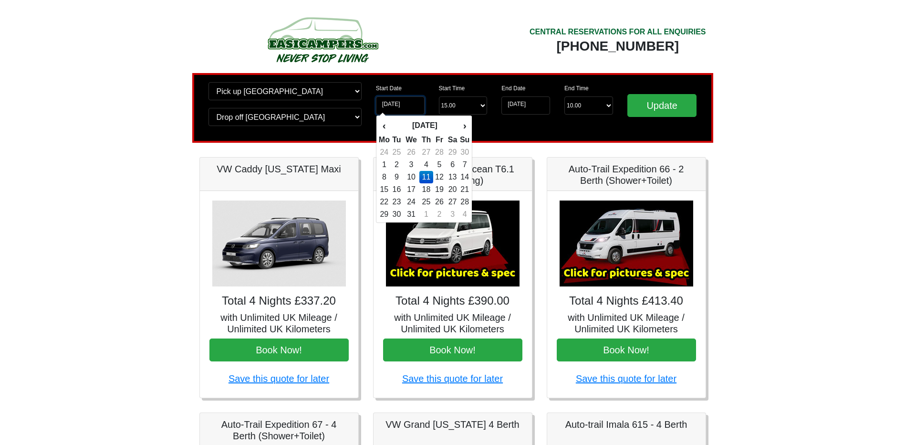  I want to click on td: 5, so click(440, 165).